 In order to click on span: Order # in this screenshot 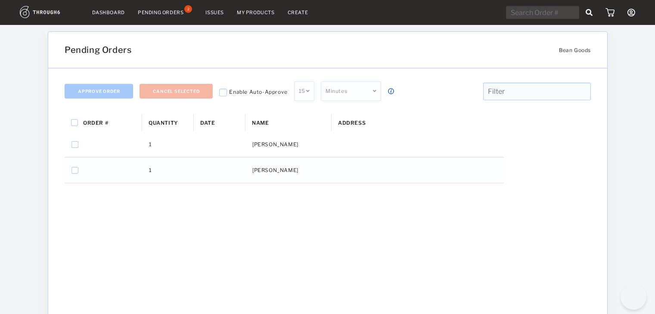, I will do `click(96, 123)`.